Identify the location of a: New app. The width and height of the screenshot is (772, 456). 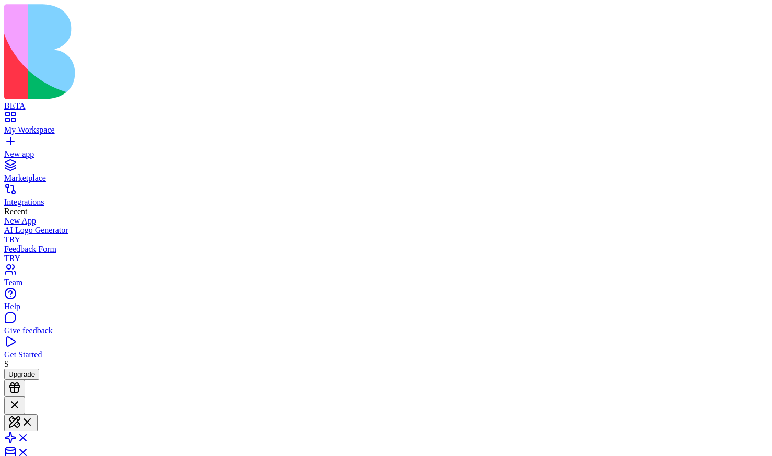
(386, 150).